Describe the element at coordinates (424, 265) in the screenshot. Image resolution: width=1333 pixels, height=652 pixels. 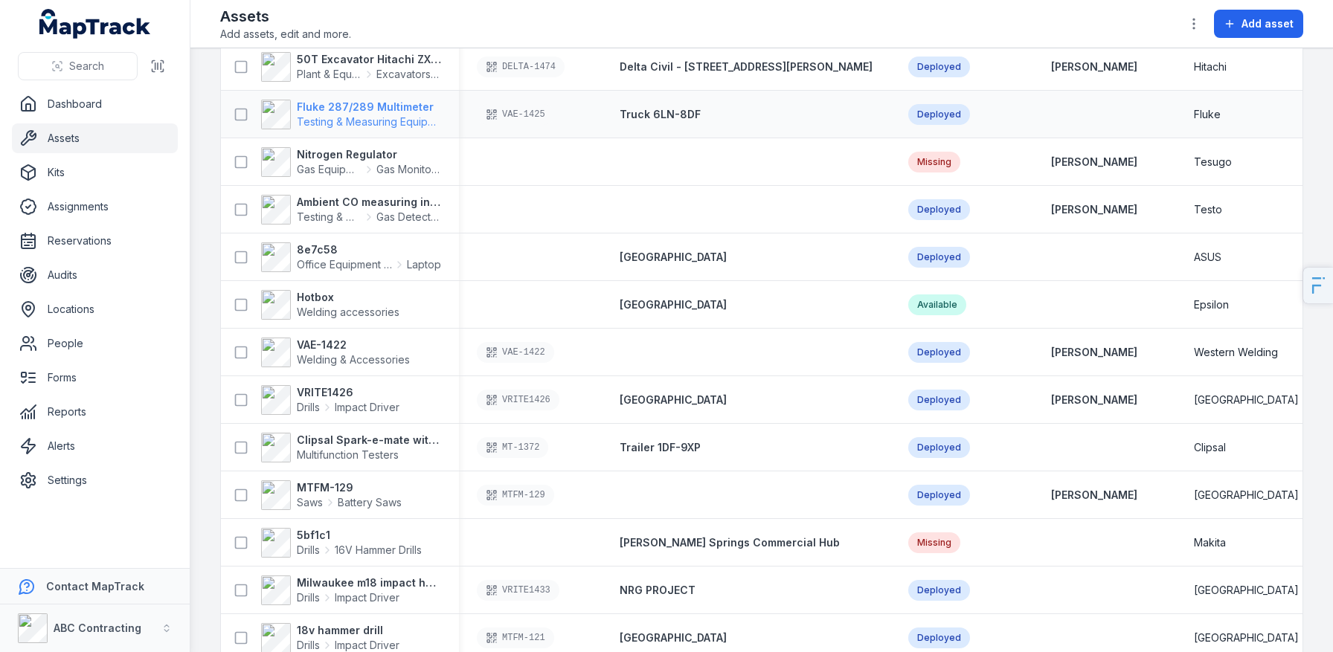
I see `span: Laptop` at that location.